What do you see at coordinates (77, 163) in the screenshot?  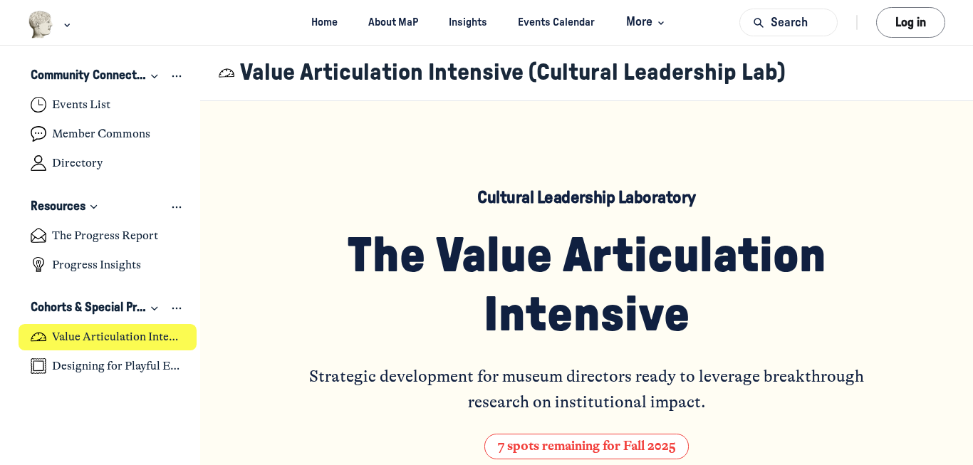 I see `h4: Directory` at bounding box center [77, 163].